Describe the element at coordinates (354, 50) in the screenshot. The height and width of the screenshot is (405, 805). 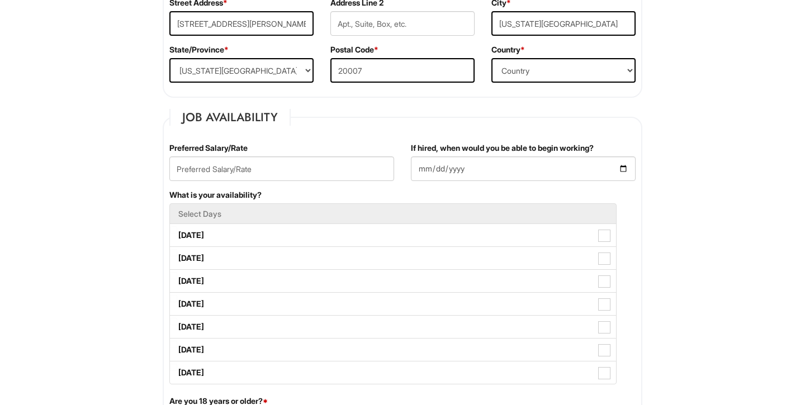
I see `label: Postal Code` at that location.